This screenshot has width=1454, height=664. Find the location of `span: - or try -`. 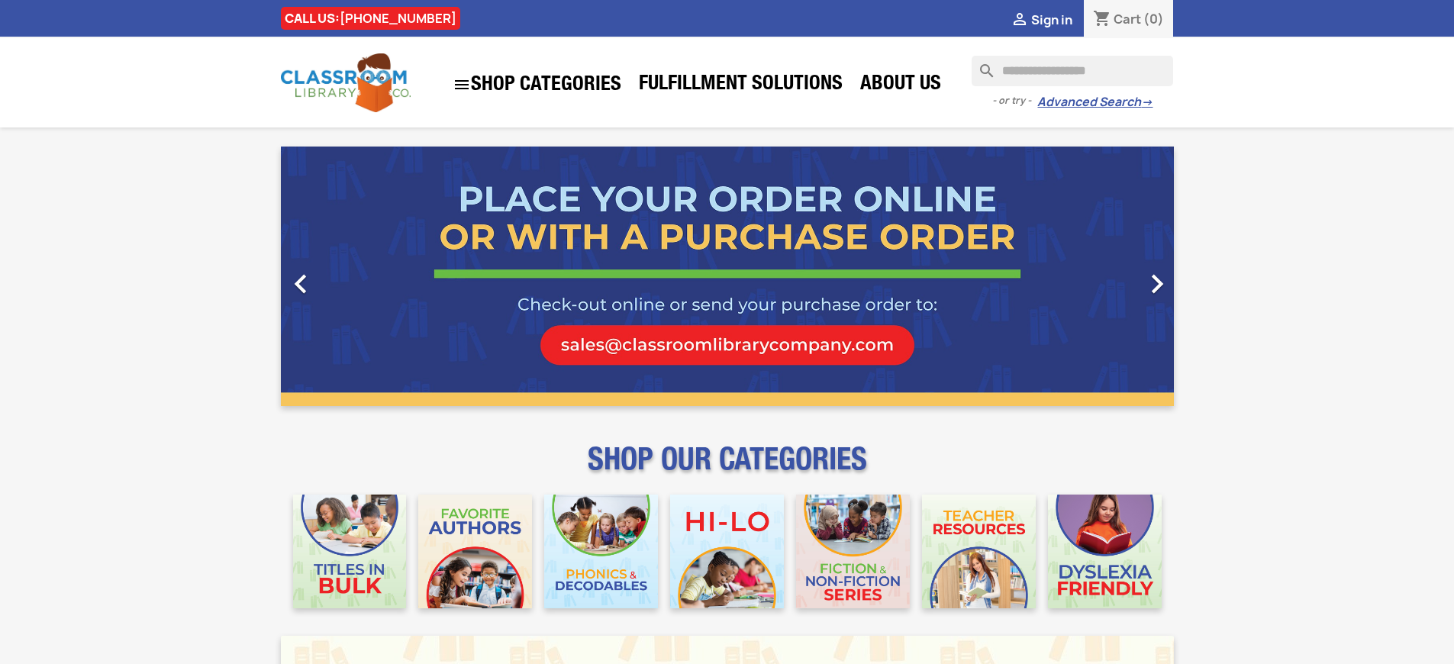

span: - or try - is located at coordinates (1014, 101).